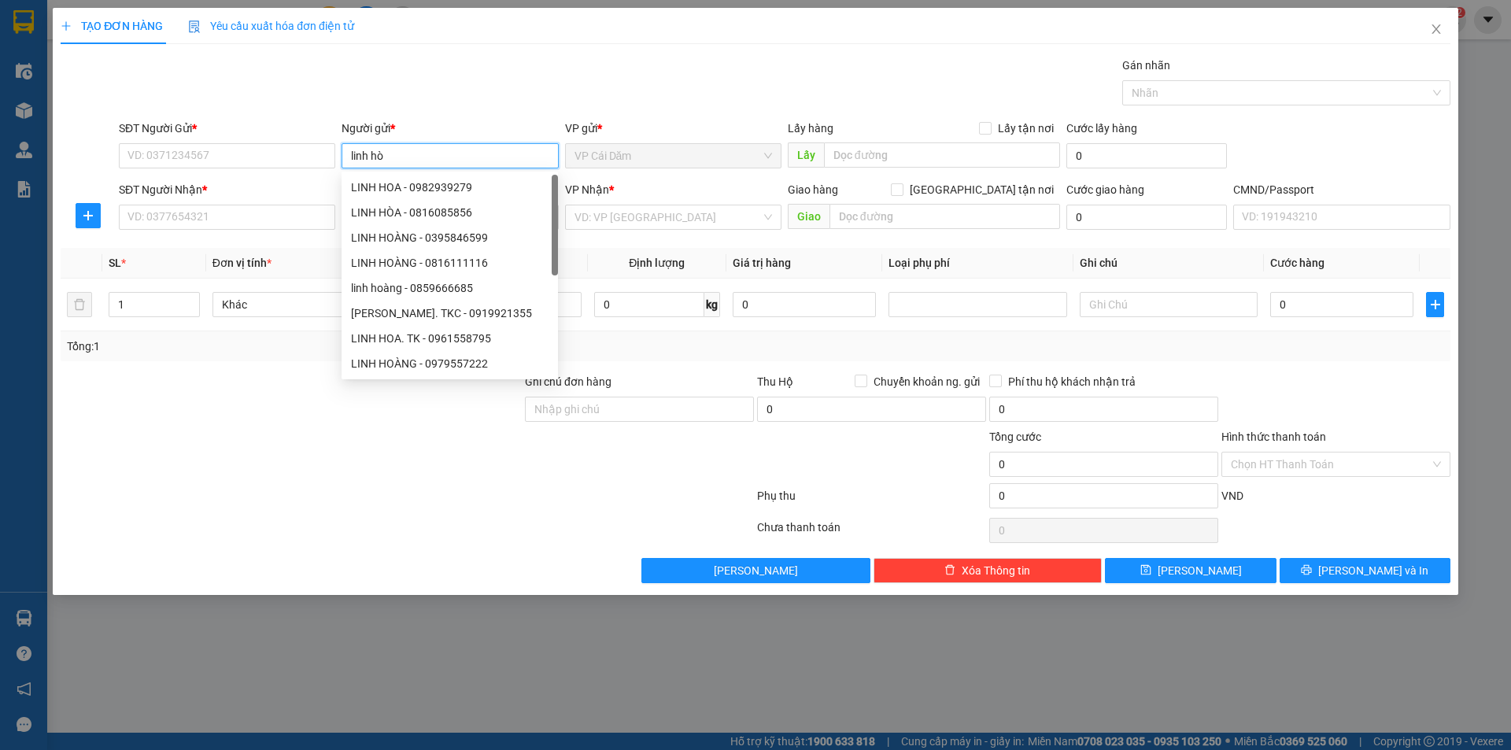 This screenshot has width=1511, height=750. Describe the element at coordinates (639, 409) in the screenshot. I see `input: Ghi chú đơn hàng` at that location.